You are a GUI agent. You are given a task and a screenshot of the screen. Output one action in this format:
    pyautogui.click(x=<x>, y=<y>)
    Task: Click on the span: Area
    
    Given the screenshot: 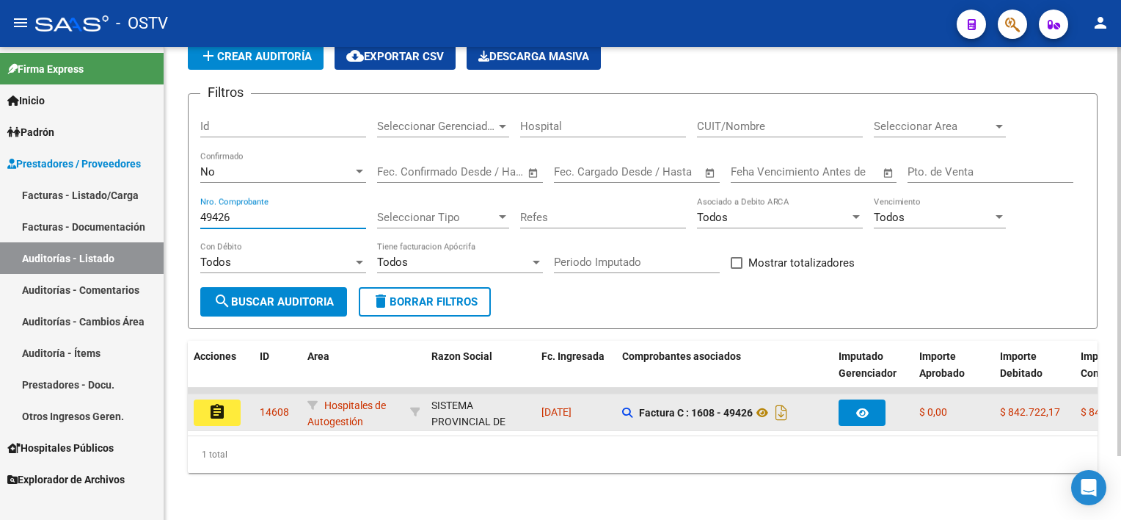 What is the action you would take?
    pyautogui.click(x=318, y=356)
    